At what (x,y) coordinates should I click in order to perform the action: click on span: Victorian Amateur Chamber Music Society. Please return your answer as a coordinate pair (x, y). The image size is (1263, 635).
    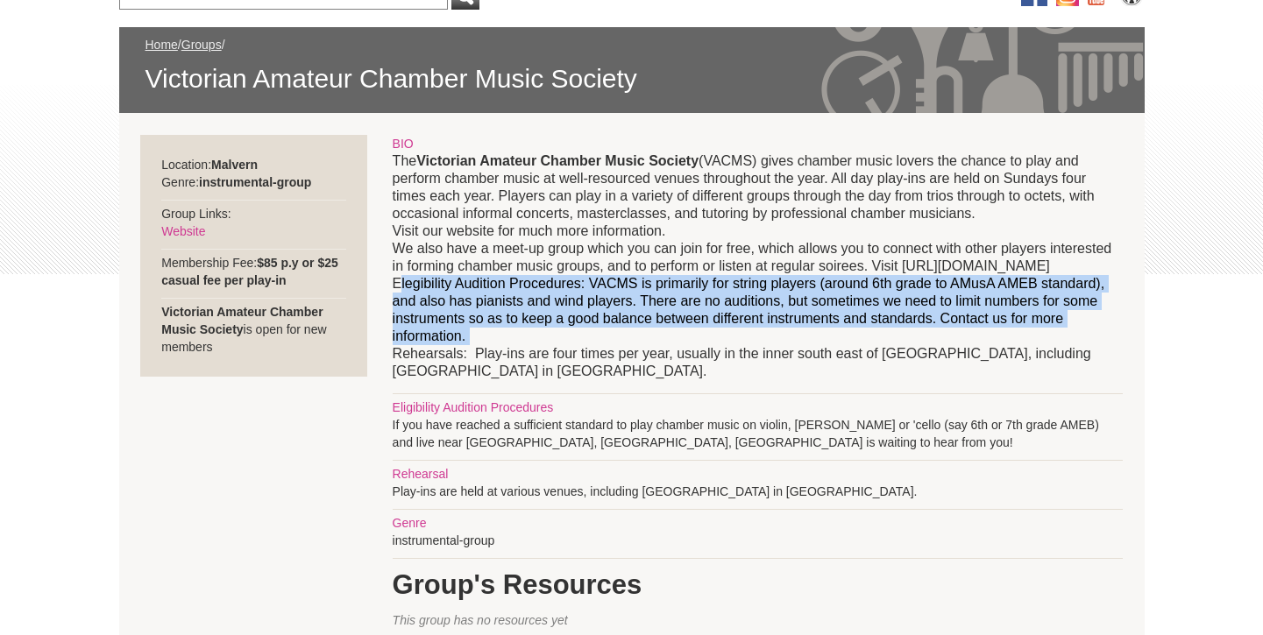
    Looking at the image, I should click on (632, 79).